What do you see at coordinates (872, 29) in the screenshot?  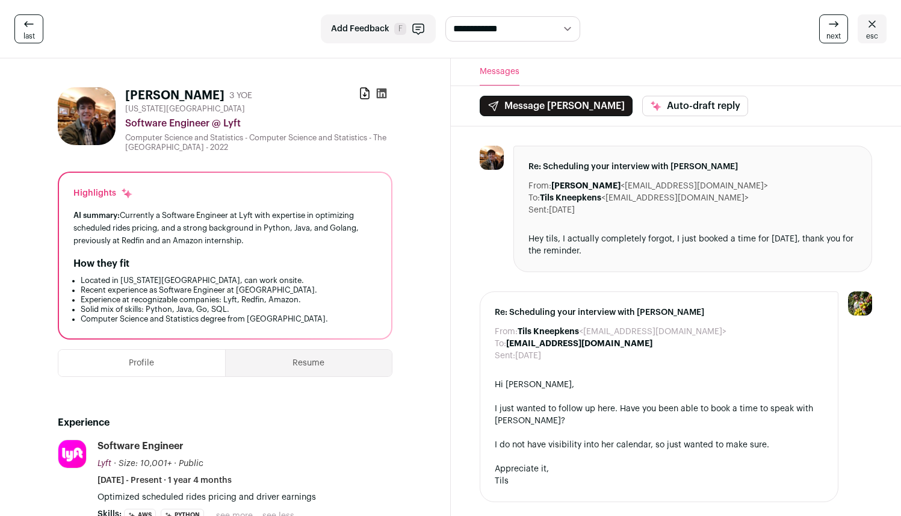 I see `a: esc` at bounding box center [872, 29].